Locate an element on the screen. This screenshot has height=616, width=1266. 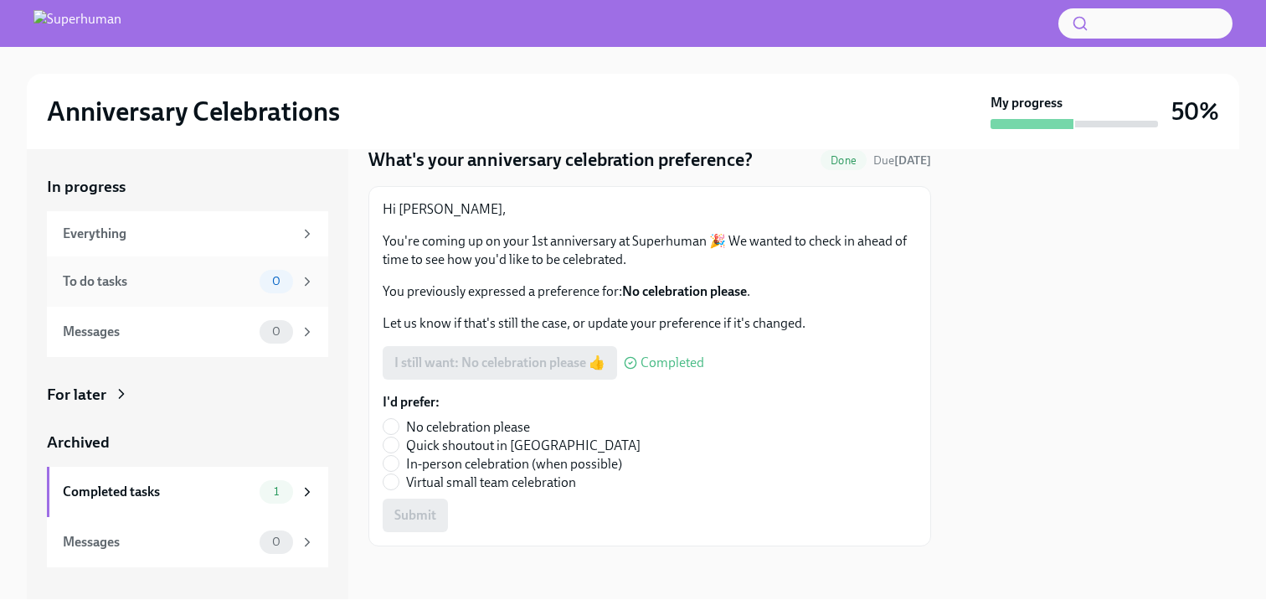
a: Everything is located at coordinates (188, 234).